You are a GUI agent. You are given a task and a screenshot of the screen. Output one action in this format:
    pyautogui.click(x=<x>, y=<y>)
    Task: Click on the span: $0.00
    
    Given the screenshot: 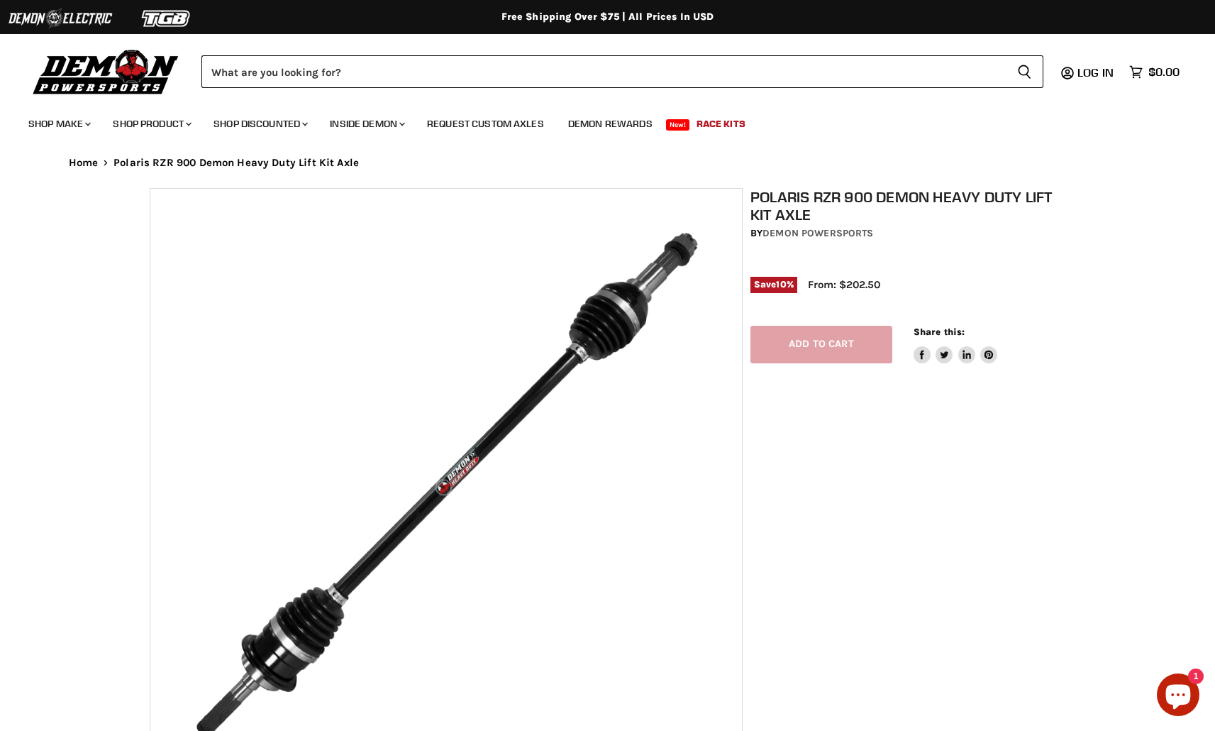 What is the action you would take?
    pyautogui.click(x=1164, y=72)
    